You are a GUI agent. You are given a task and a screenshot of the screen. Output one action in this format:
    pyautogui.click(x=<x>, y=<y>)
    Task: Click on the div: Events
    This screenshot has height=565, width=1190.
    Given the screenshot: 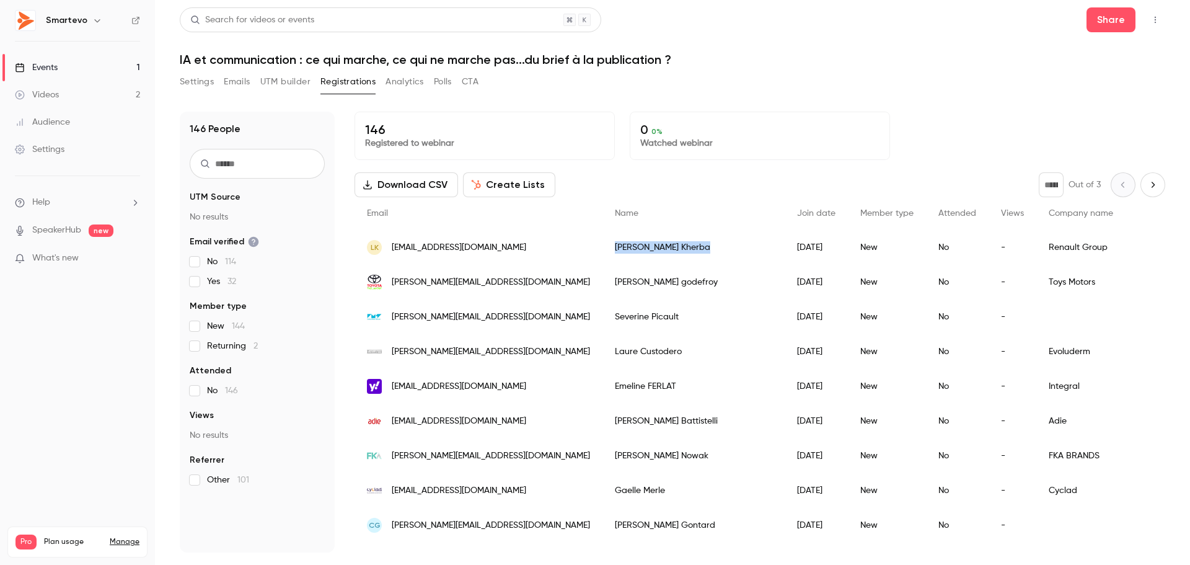 What is the action you would take?
    pyautogui.click(x=36, y=68)
    